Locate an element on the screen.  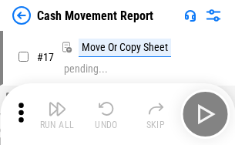
img: Back is located at coordinates (22, 15).